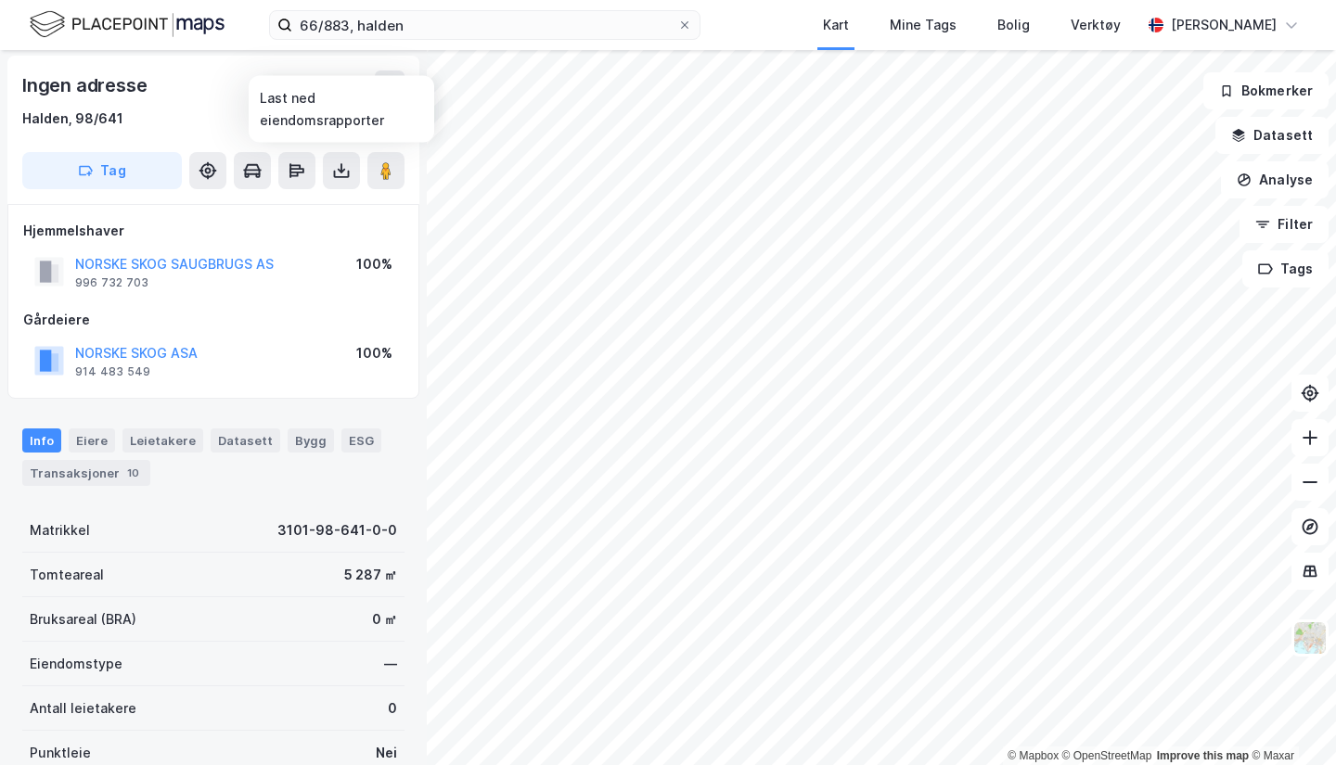 This screenshot has height=765, width=1336. I want to click on button: Tags, so click(1285, 269).